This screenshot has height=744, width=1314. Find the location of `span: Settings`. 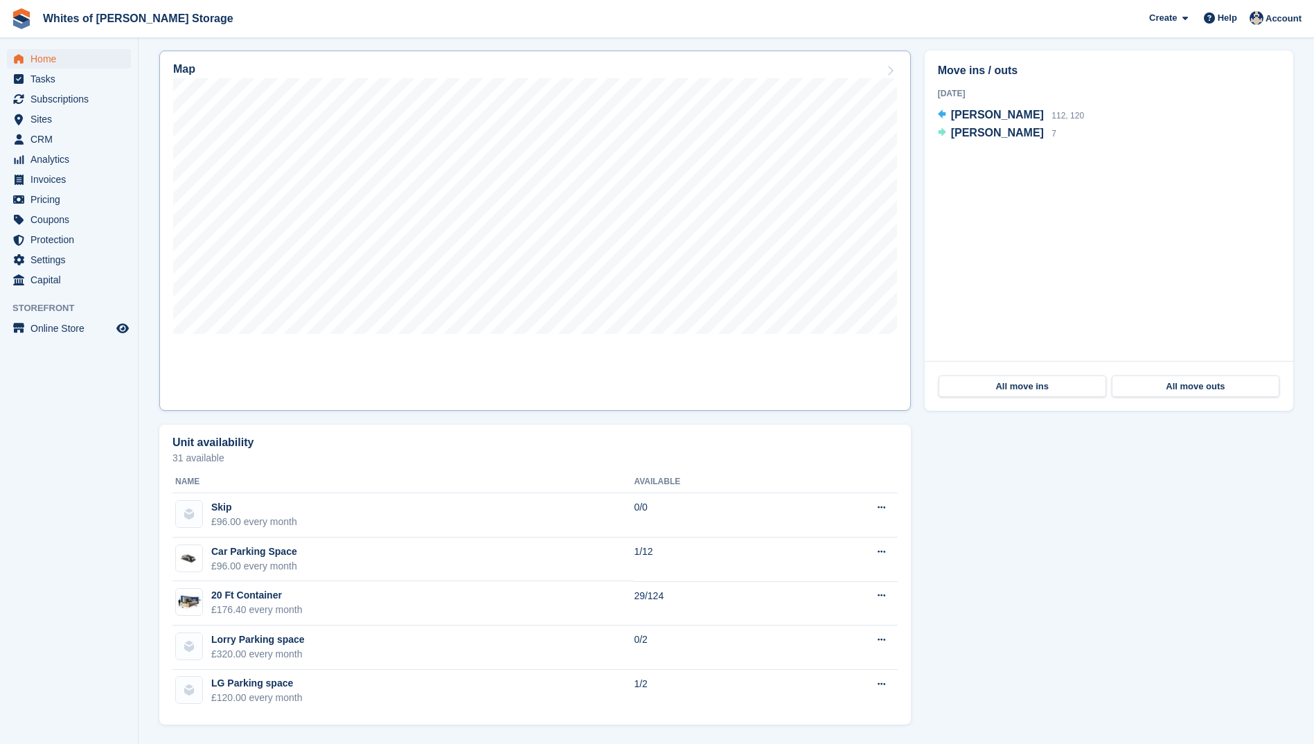

span: Settings is located at coordinates (72, 260).